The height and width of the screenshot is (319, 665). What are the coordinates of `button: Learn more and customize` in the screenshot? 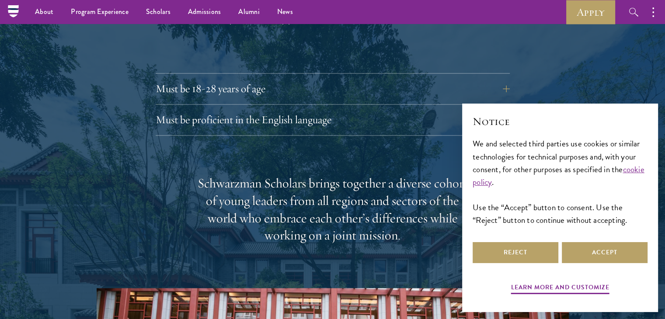 It's located at (560, 288).